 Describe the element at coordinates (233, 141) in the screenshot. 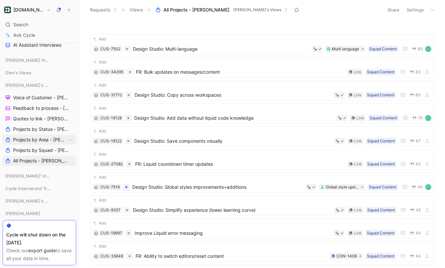

I see `span: Design Studio: Save components visually` at that location.